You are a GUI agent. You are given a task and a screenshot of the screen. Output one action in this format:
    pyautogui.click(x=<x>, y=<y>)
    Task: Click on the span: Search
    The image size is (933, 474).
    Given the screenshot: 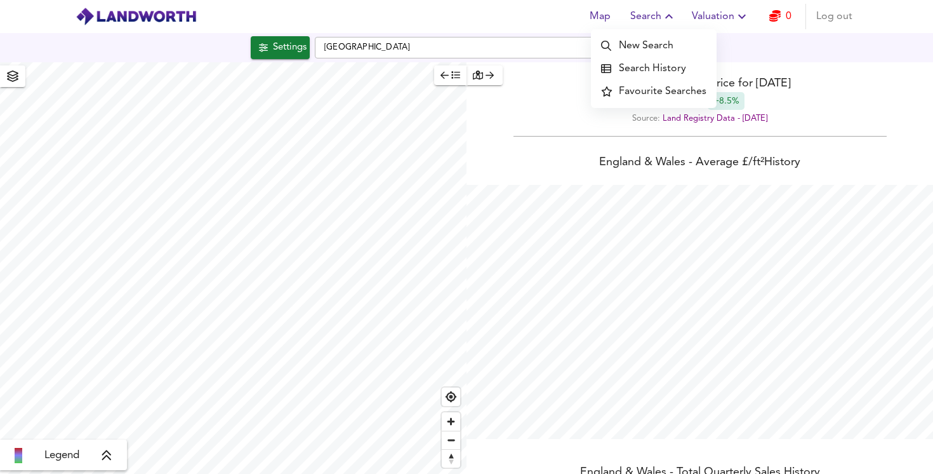 What is the action you would take?
    pyautogui.click(x=653, y=17)
    